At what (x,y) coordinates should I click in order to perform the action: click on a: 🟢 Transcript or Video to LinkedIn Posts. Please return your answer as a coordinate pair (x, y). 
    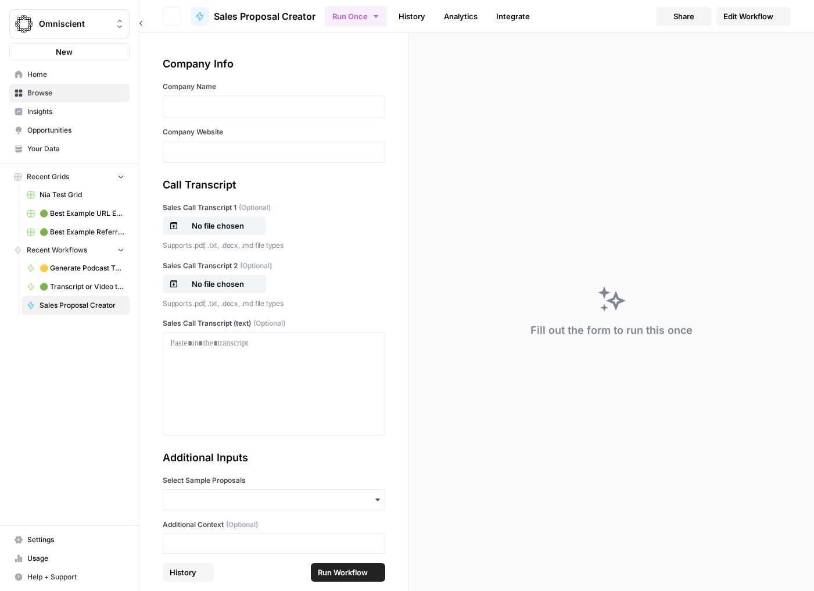
    Looking at the image, I should click on (76, 287).